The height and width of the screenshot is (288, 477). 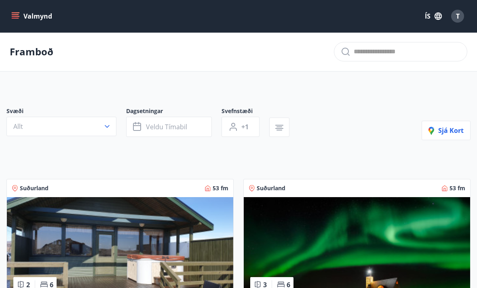 What do you see at coordinates (457, 16) in the screenshot?
I see `button: T` at bounding box center [457, 16].